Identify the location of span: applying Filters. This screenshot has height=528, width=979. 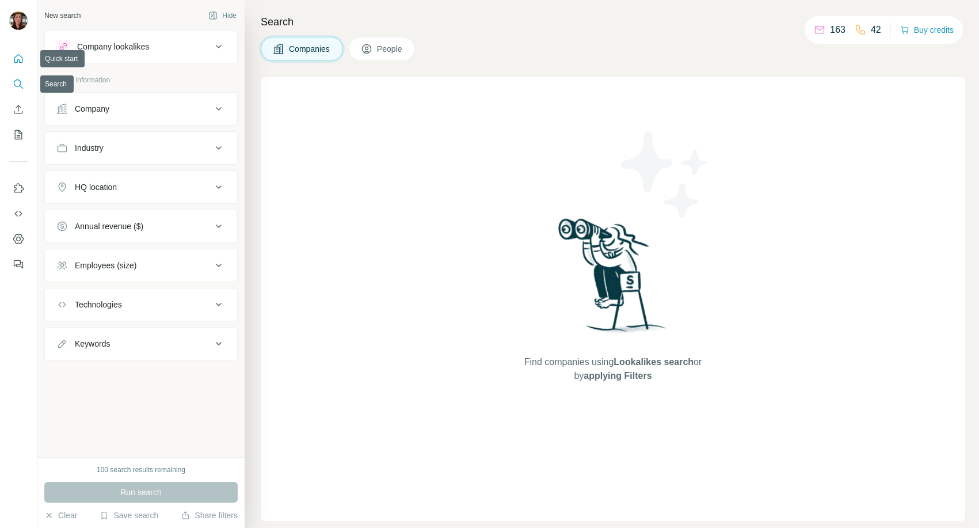
(618, 375).